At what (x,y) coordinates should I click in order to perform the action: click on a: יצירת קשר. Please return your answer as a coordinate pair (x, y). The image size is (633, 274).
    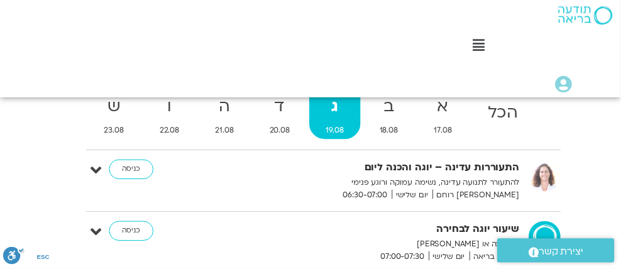
    Looking at the image, I should click on (567, 255).